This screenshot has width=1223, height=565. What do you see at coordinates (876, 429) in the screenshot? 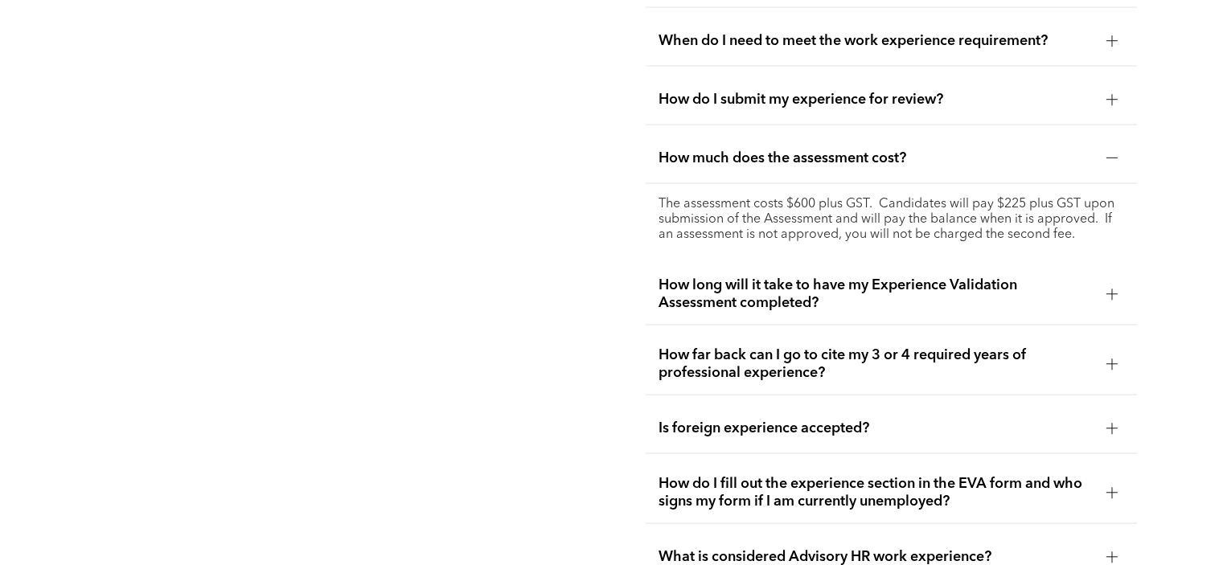
I see `span: Is foreign experience accepted?` at bounding box center [876, 429].